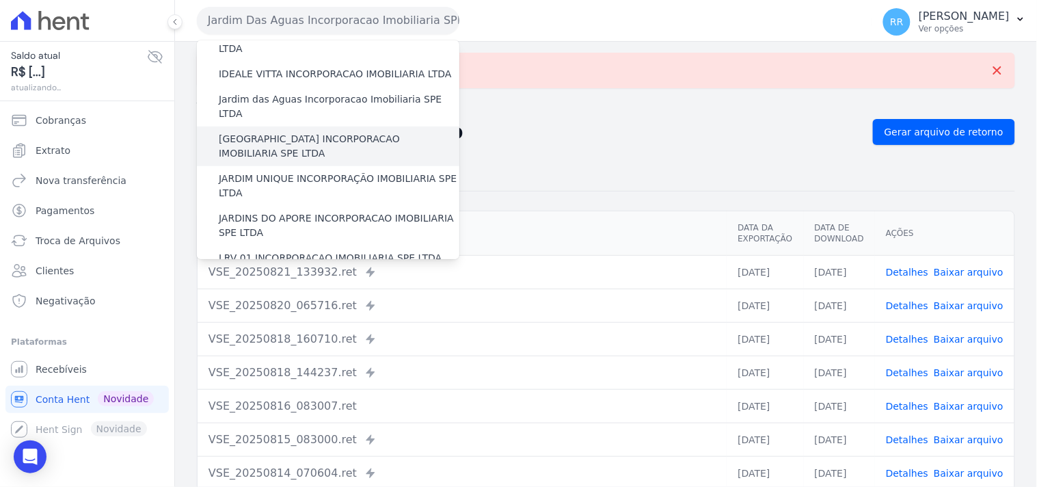 This screenshot has width=1037, height=487. Describe the element at coordinates (462, 233) in the screenshot. I see `th: Arquivo` at that location.